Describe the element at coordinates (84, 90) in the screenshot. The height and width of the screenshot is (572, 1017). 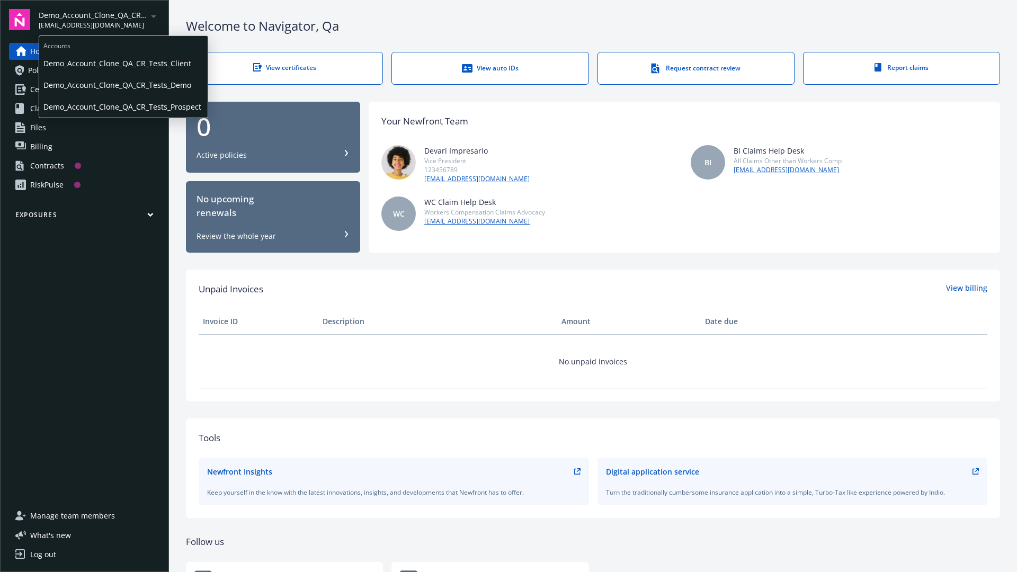
I see `a: Certificates` at that location.